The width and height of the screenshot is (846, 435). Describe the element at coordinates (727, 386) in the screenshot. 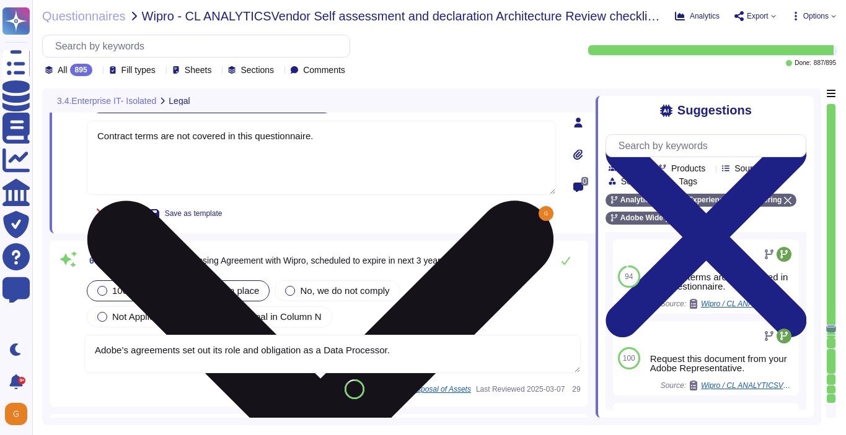

I see `span: Source:` at that location.